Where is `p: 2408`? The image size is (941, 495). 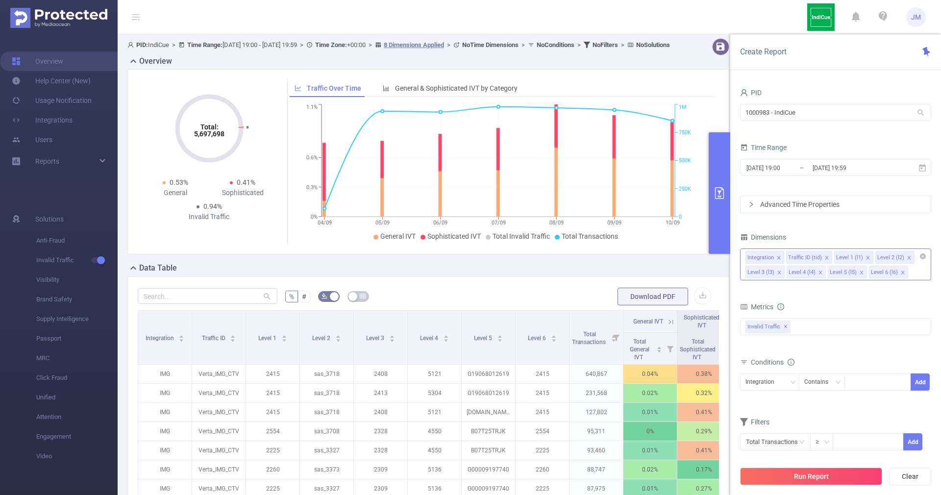 p: 2408 is located at coordinates (380, 374).